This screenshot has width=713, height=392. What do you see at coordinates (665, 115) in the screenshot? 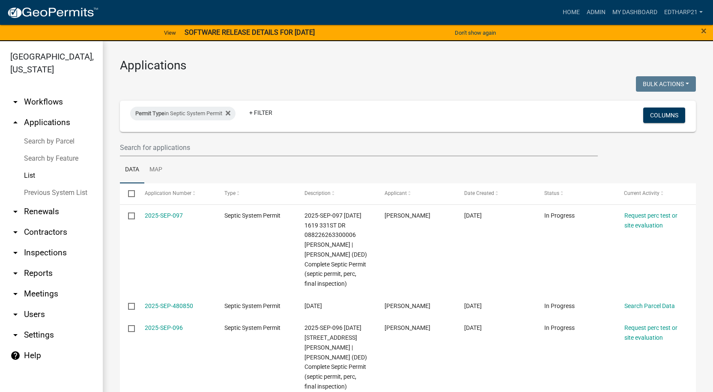
I see `button: Columns` at bounding box center [665, 115].